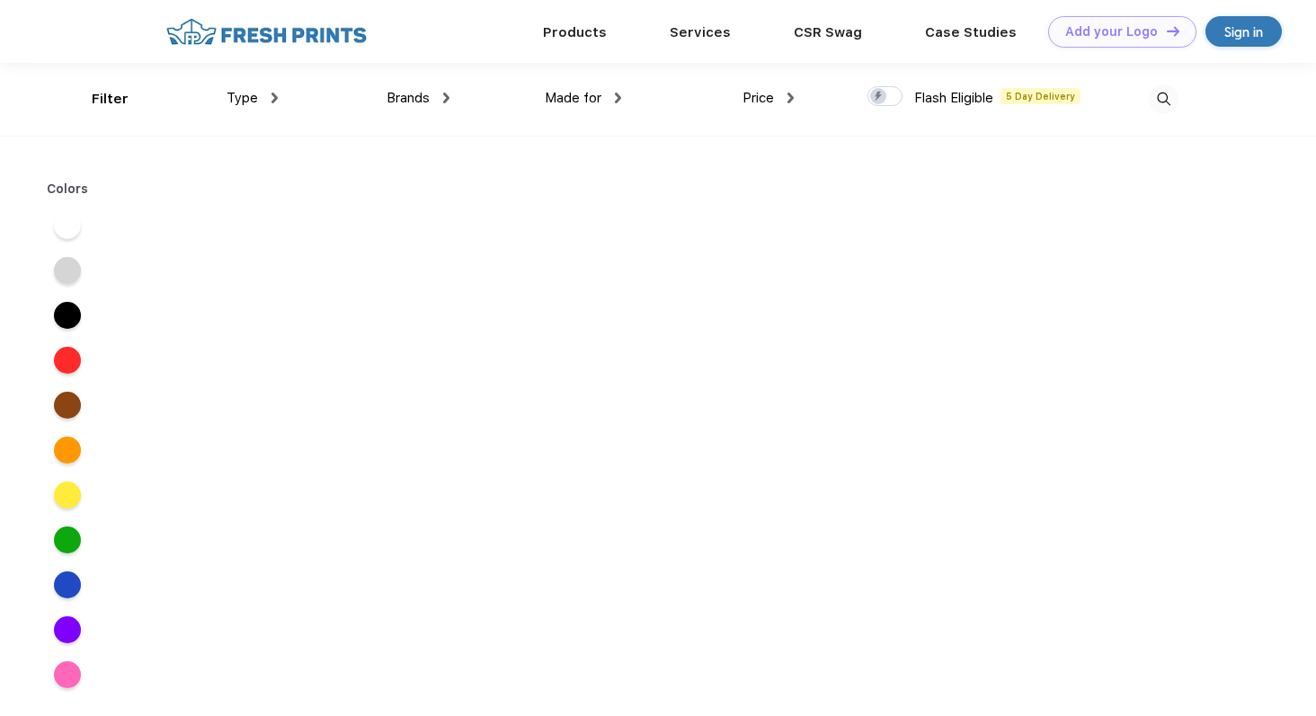 This screenshot has width=1316, height=716. Describe the element at coordinates (1111, 31) in the screenshot. I see `div: Add your Logo` at that location.